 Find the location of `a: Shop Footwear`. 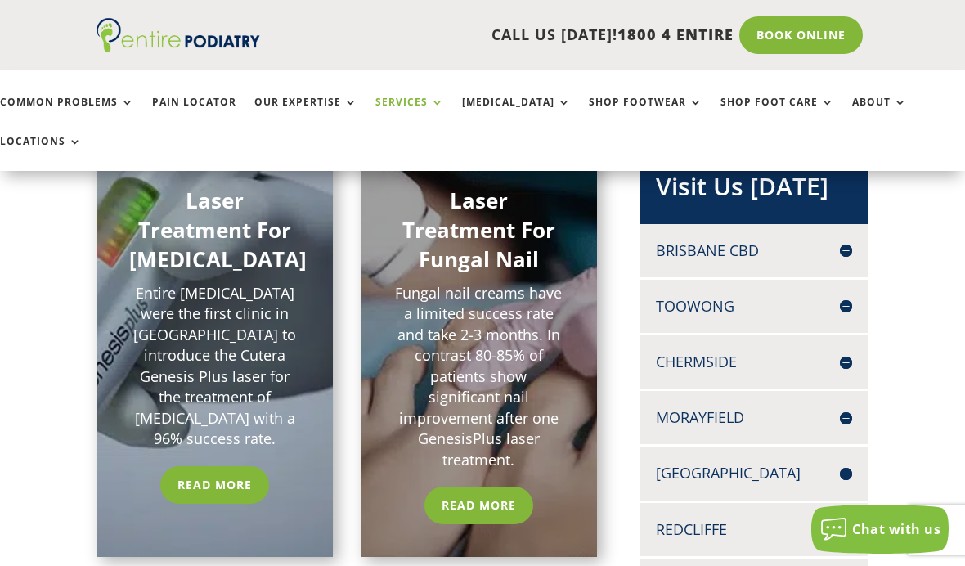

a: Shop Footwear is located at coordinates (645, 114).